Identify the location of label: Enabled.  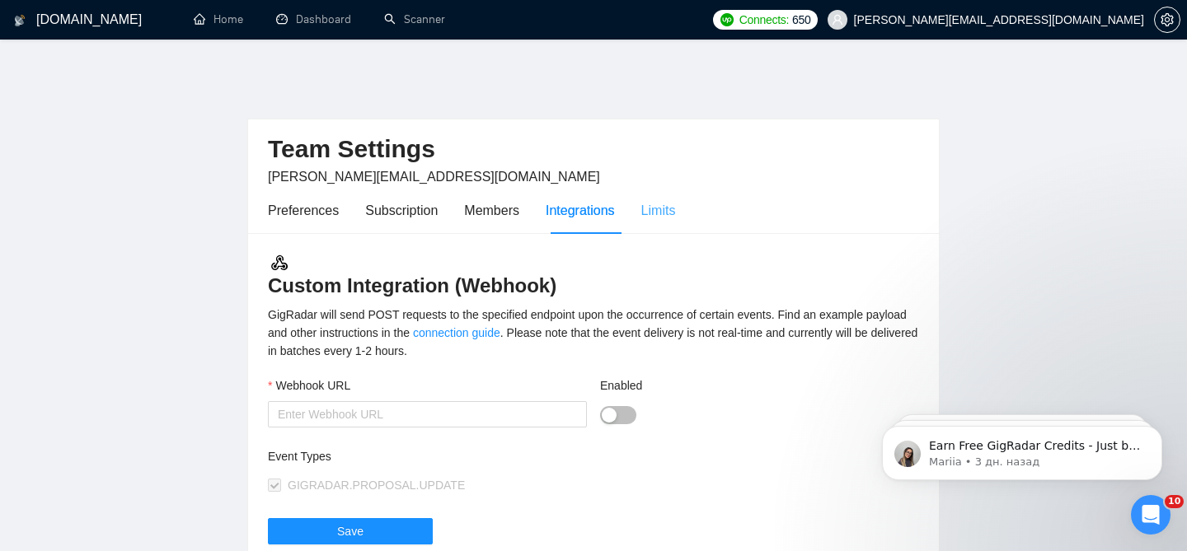
(621, 386).